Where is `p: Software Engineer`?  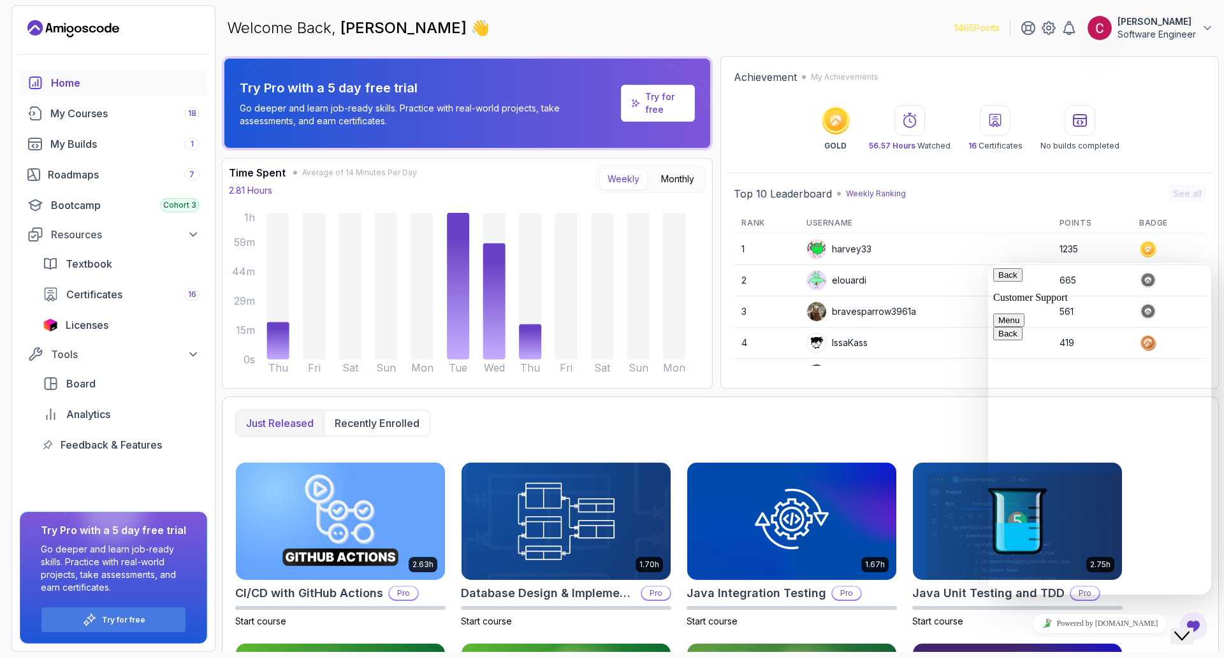
p: Software Engineer is located at coordinates (1157, 34).